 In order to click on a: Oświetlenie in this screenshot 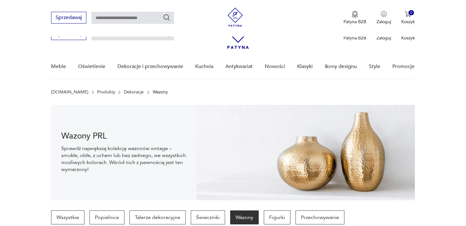, I will do `click(92, 66)`.